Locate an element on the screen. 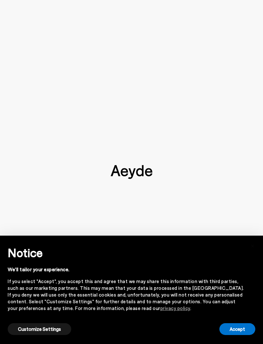 The image size is (263, 344). button: Close this notice is located at coordinates (253, 246).